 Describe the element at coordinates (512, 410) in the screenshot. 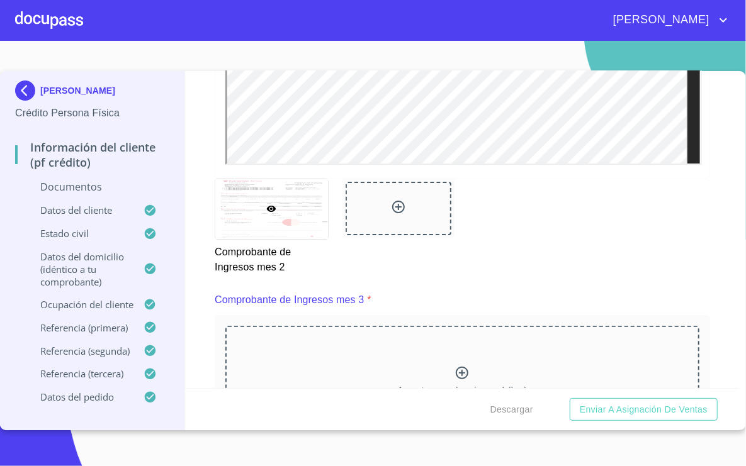

I see `span: Descargar` at that location.